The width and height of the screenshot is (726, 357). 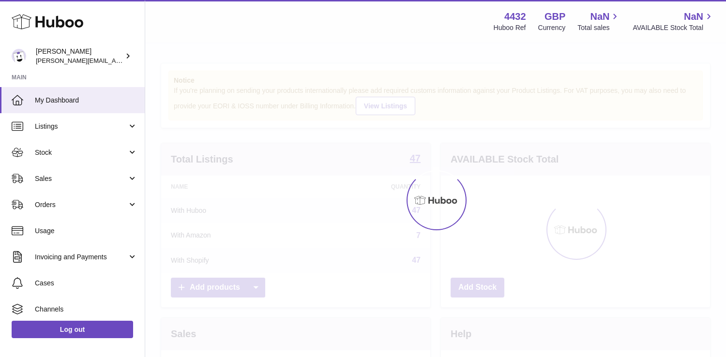 I want to click on span: Sales, so click(x=81, y=179).